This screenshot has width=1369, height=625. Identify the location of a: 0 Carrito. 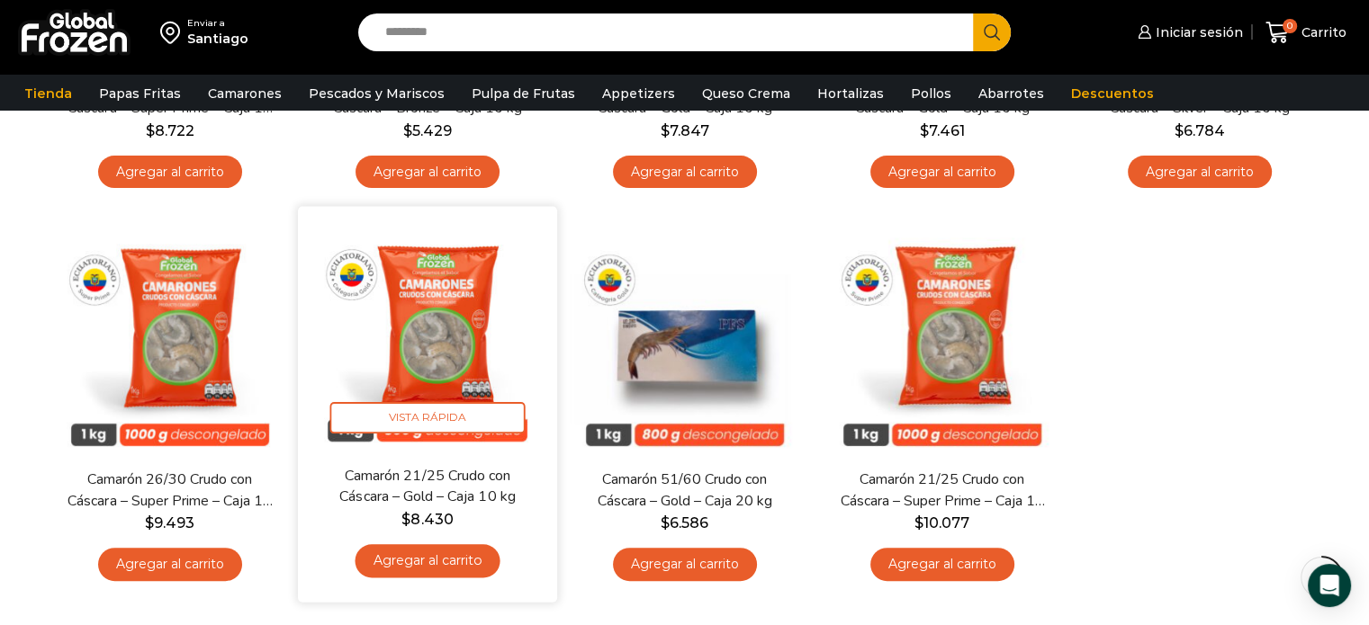
(1306, 32).